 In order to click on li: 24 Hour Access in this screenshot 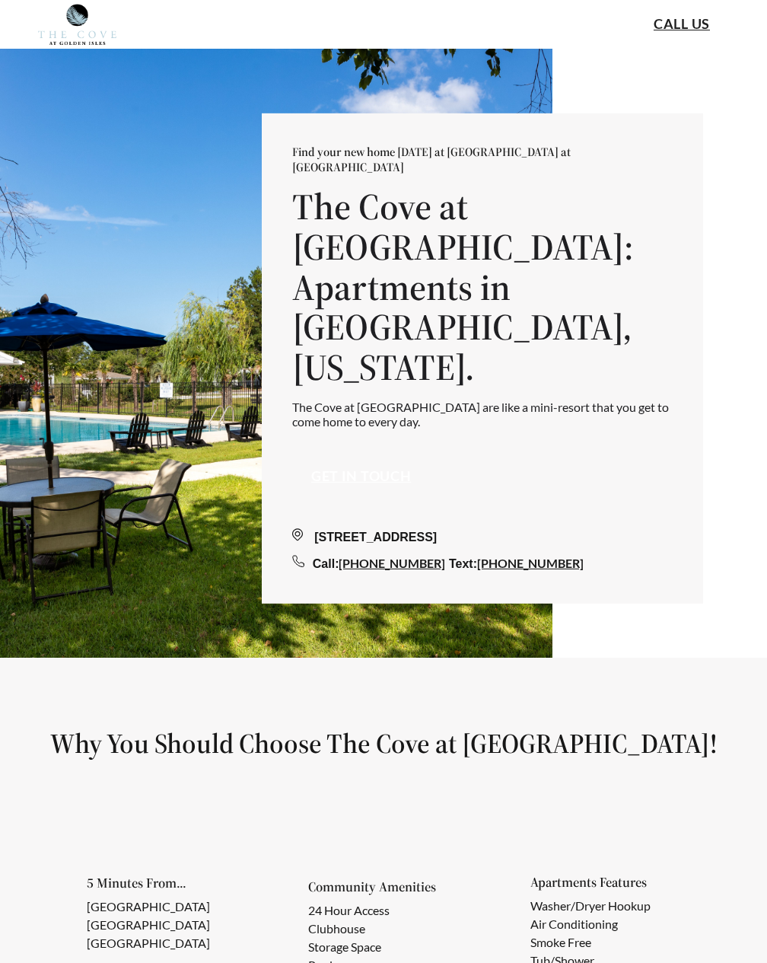, I will do `click(363, 910)`.